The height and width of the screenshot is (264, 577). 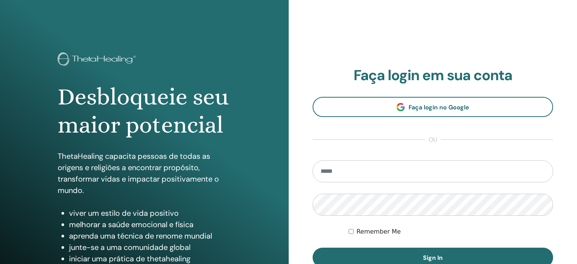 I want to click on div: Keep me authenticated indefinitely or until I manually logout, so click(x=451, y=232).